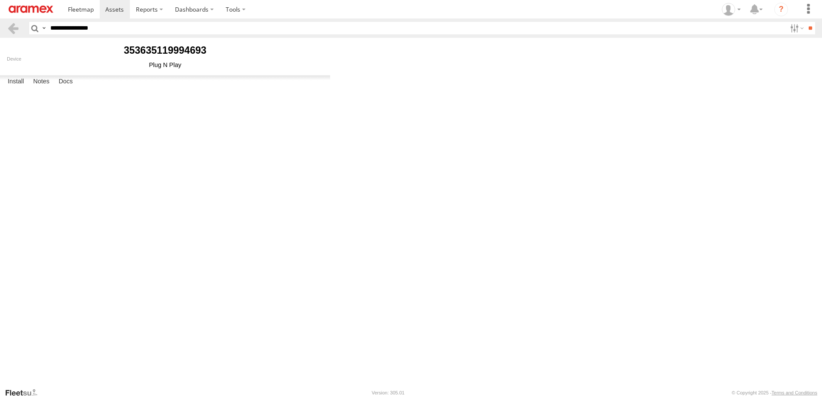 The height and width of the screenshot is (397, 822). What do you see at coordinates (165, 59) in the screenshot?
I see `div: Device` at bounding box center [165, 59].